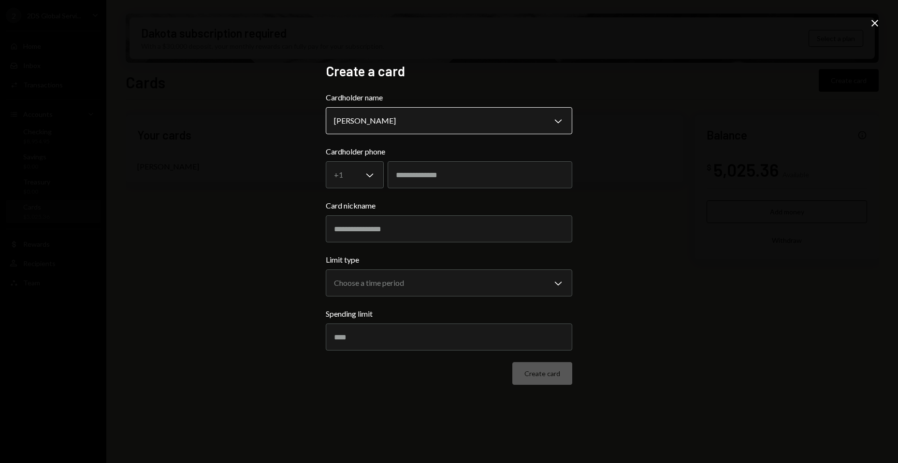 The image size is (898, 463). What do you see at coordinates (449, 71) in the screenshot?
I see `h2: Create a card` at bounding box center [449, 71].